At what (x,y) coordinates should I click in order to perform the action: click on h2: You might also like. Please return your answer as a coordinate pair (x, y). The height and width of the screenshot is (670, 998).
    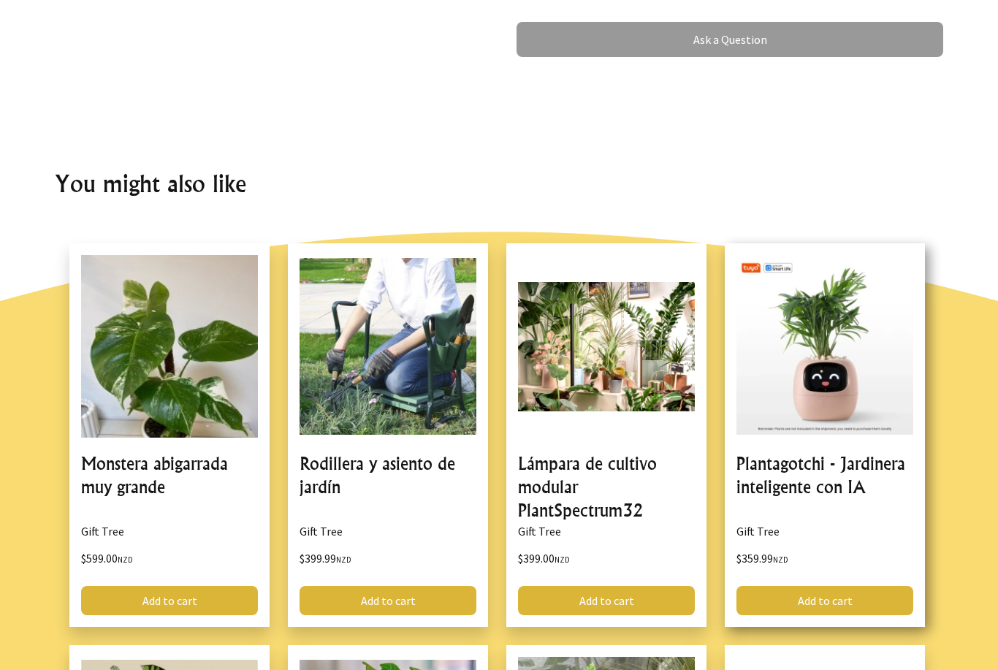
    Looking at the image, I should click on (499, 183).